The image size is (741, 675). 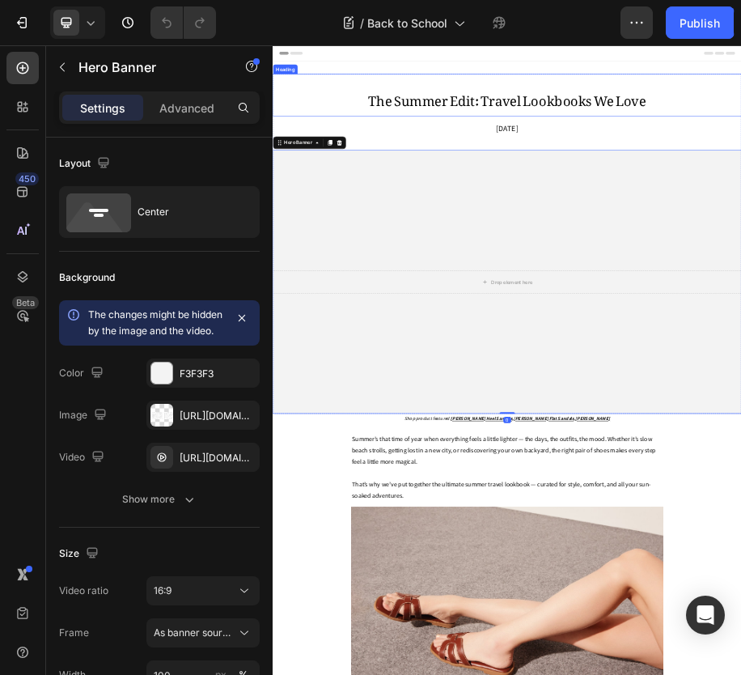 What do you see at coordinates (83, 590) in the screenshot?
I see `div: Video ratio` at bounding box center [83, 590].